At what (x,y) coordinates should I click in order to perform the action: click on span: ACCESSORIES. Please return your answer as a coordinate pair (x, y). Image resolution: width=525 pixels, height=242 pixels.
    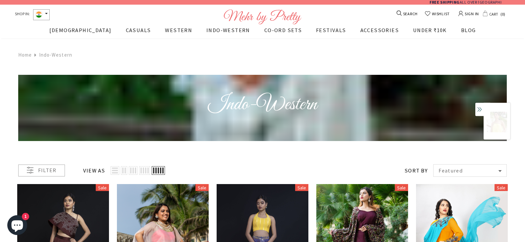
    Looking at the image, I should click on (380, 30).